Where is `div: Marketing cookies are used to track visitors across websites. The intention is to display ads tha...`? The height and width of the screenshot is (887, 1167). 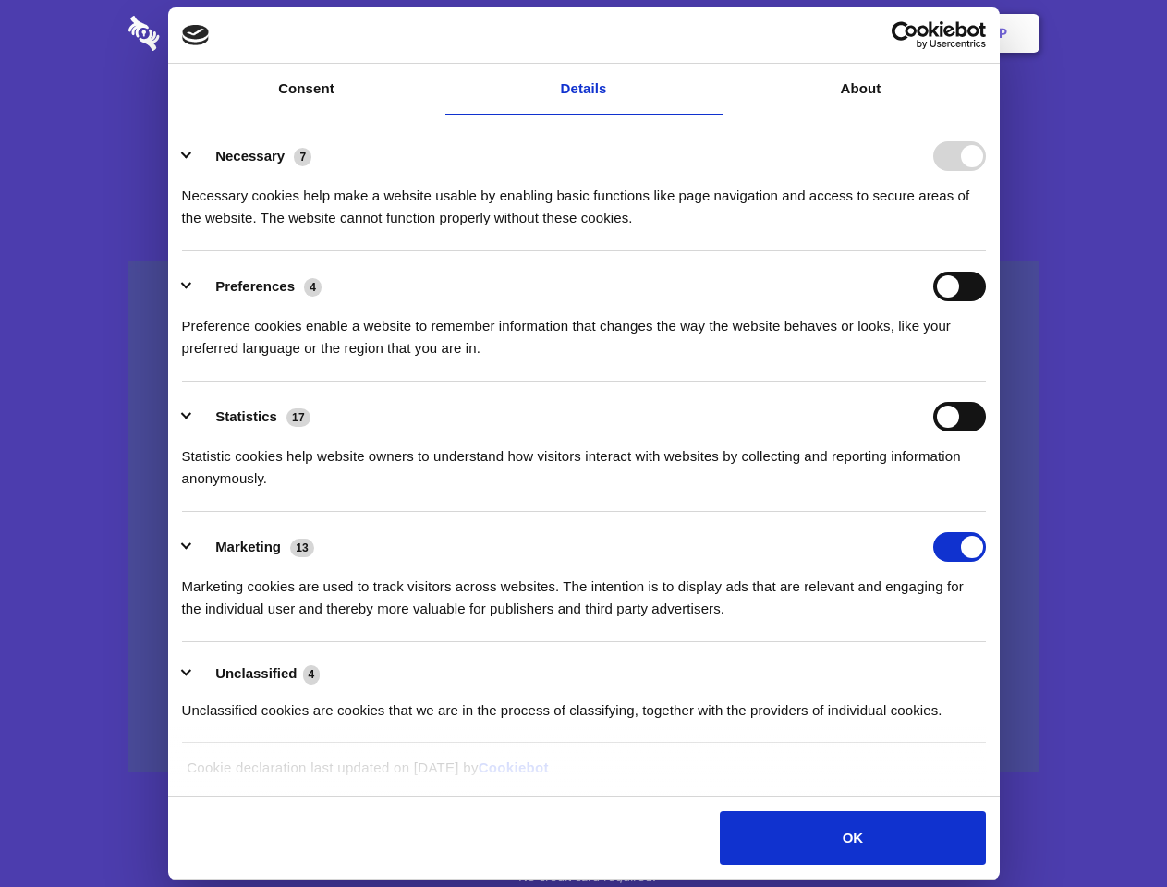
div: Marketing cookies are used to track visitors across websites. The intention is to display ads tha... is located at coordinates (584, 591).